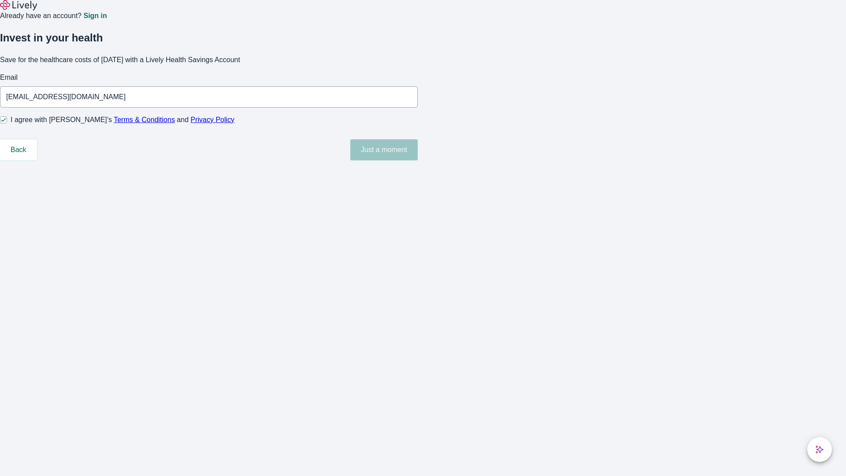 The image size is (846, 476). What do you see at coordinates (95, 16) in the screenshot?
I see `a: Sign in` at bounding box center [95, 16].